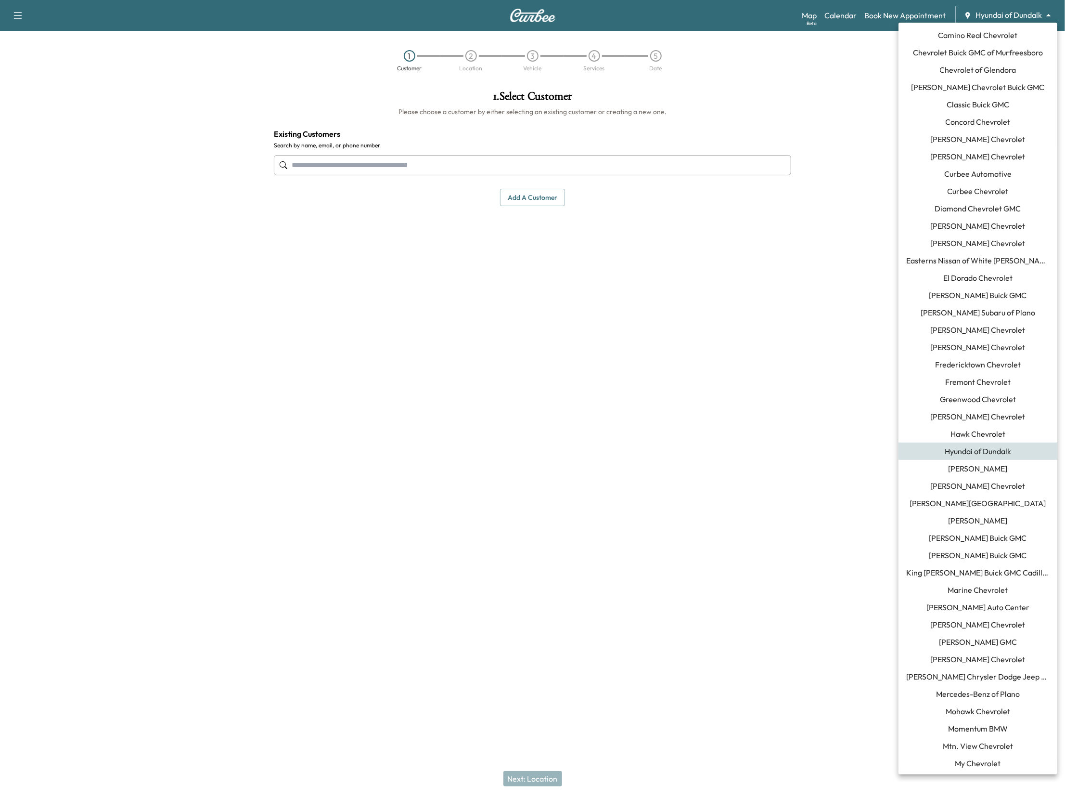 The height and width of the screenshot is (798, 1065). What do you see at coordinates (978, 451) in the screenshot?
I see `span: Hyundai of Dundalk` at bounding box center [978, 451].